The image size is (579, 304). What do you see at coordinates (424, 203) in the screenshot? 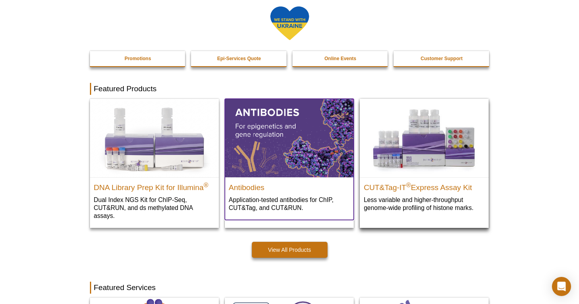
I see `p: Less variable and higher-throughput genome-wide profiling of histone marks​.` at bounding box center [424, 203].